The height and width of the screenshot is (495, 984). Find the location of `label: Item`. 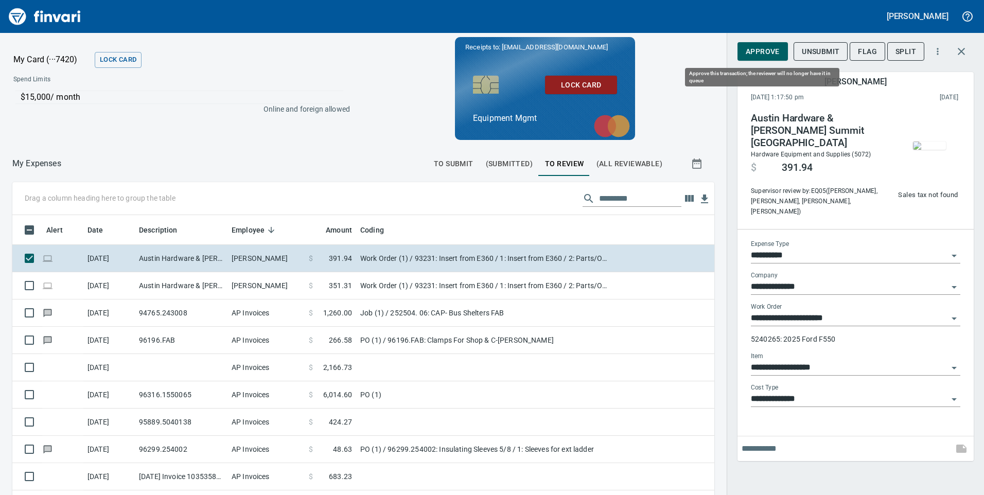

label: Item is located at coordinates (757, 356).